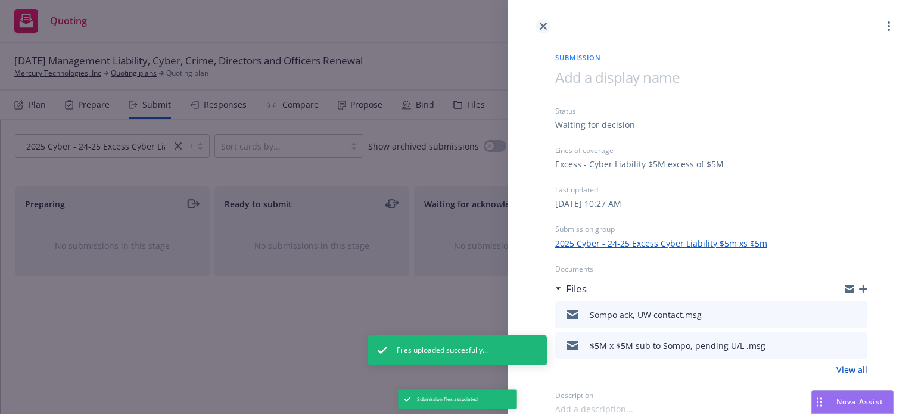 The width and height of the screenshot is (915, 414). Describe the element at coordinates (712, 111) in the screenshot. I see `div: Status` at that location.